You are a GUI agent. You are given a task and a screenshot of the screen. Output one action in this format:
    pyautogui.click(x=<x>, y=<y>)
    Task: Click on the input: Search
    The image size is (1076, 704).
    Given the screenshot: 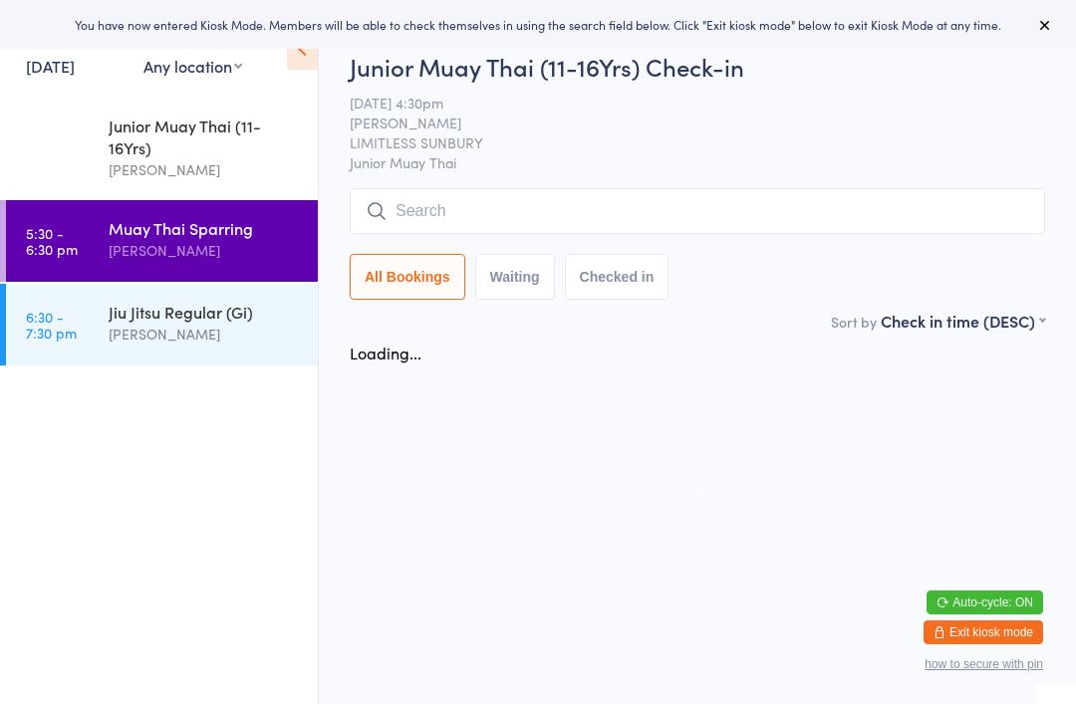 What is the action you would take?
    pyautogui.click(x=698, y=211)
    